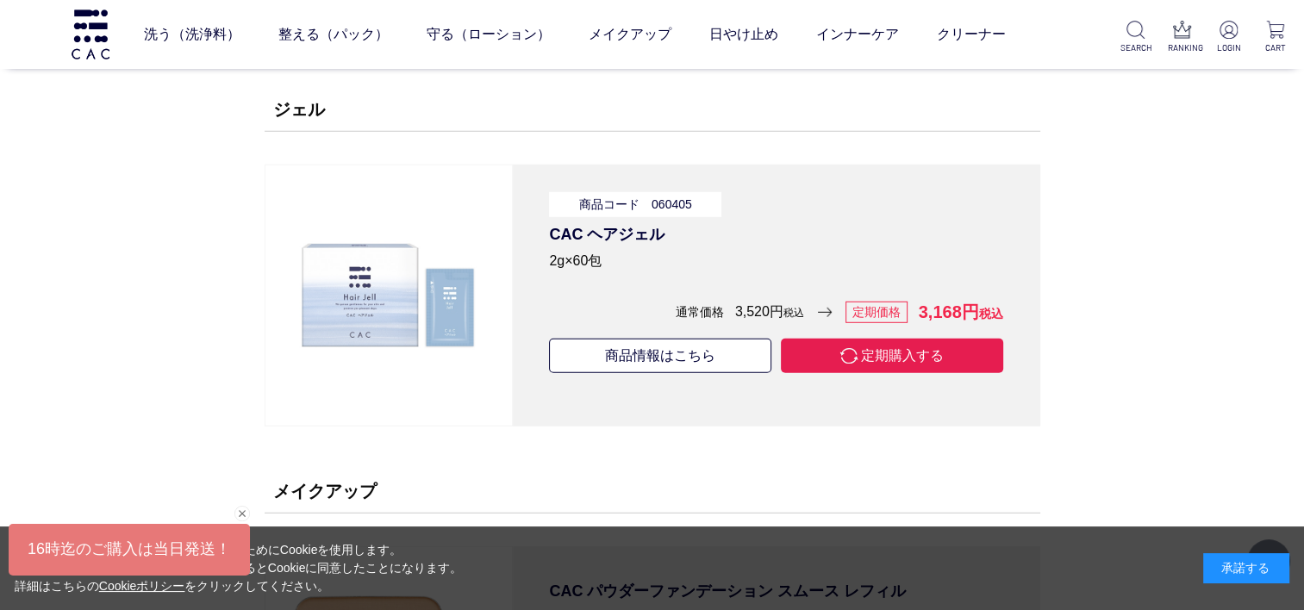  Describe the element at coordinates (1228, 47) in the screenshot. I see `p: LOGIN` at that location.